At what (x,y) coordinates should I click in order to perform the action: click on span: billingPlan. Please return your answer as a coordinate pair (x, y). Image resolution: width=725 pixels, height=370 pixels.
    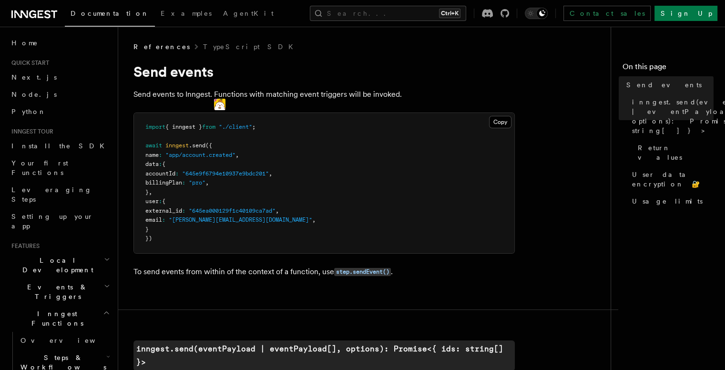
    Looking at the image, I should click on (163, 183).